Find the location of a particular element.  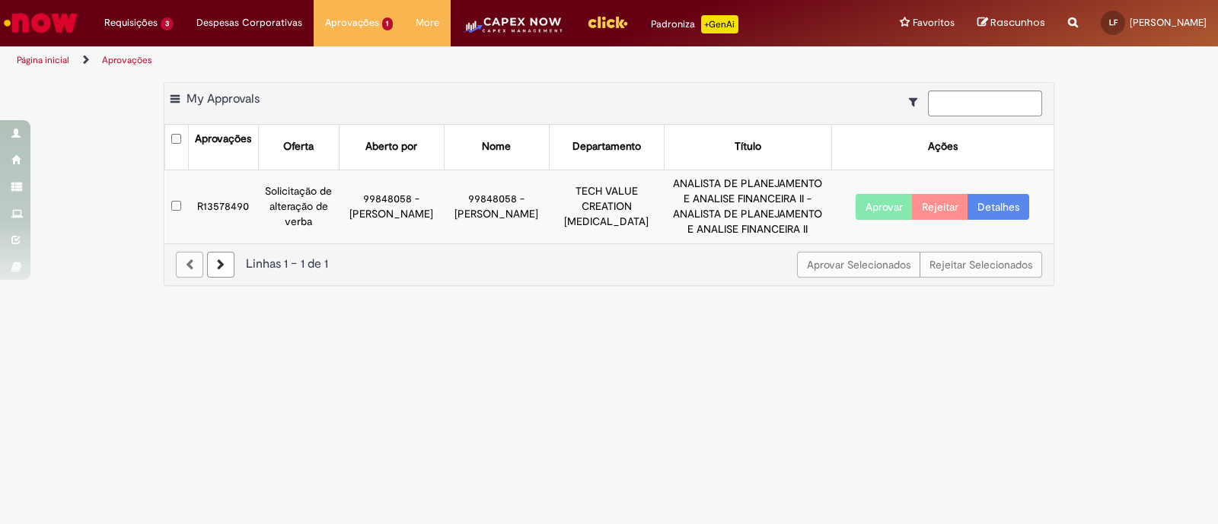

span: 3 is located at coordinates (167, 24).